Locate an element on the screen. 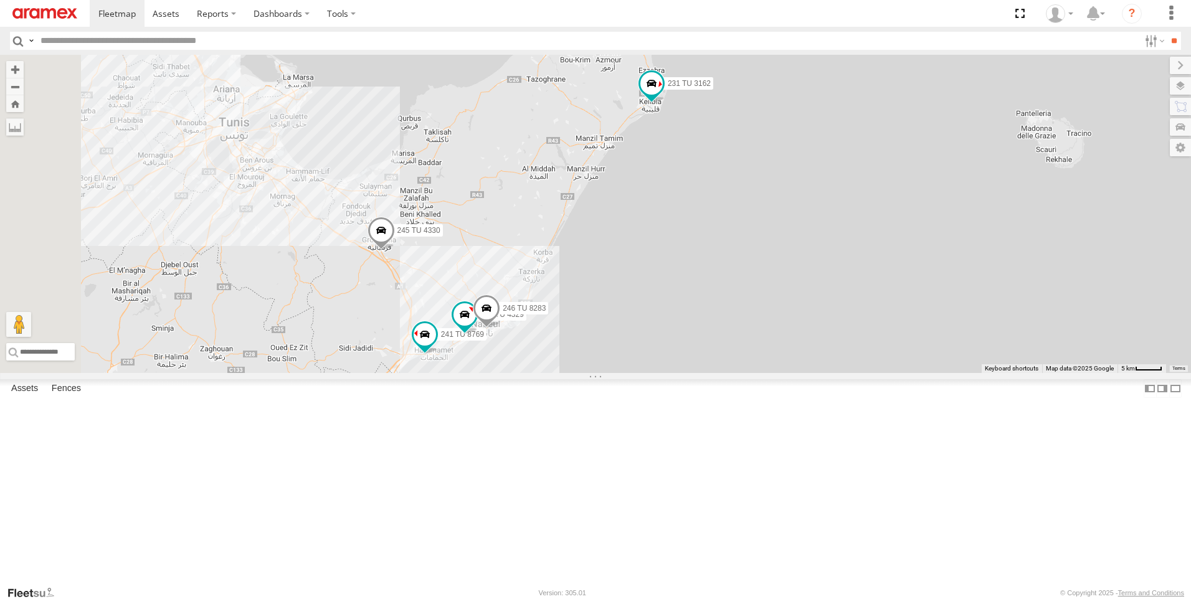  div: © Copyright 2025 - is located at coordinates (1121, 593).